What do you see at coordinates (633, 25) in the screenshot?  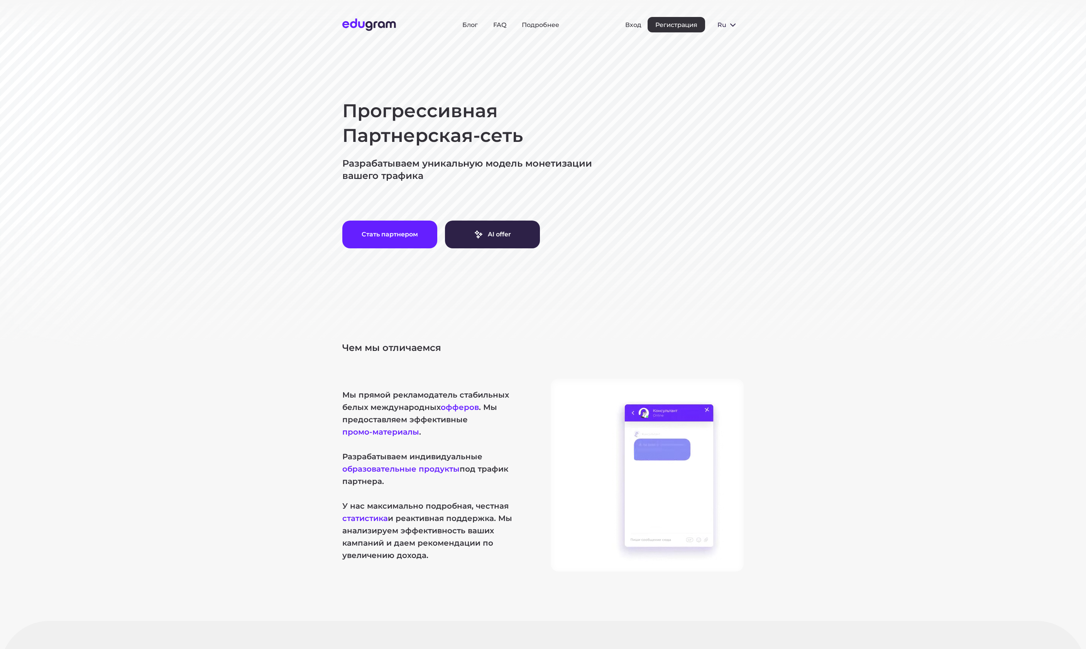 I see `button: Вход` at bounding box center [633, 25].